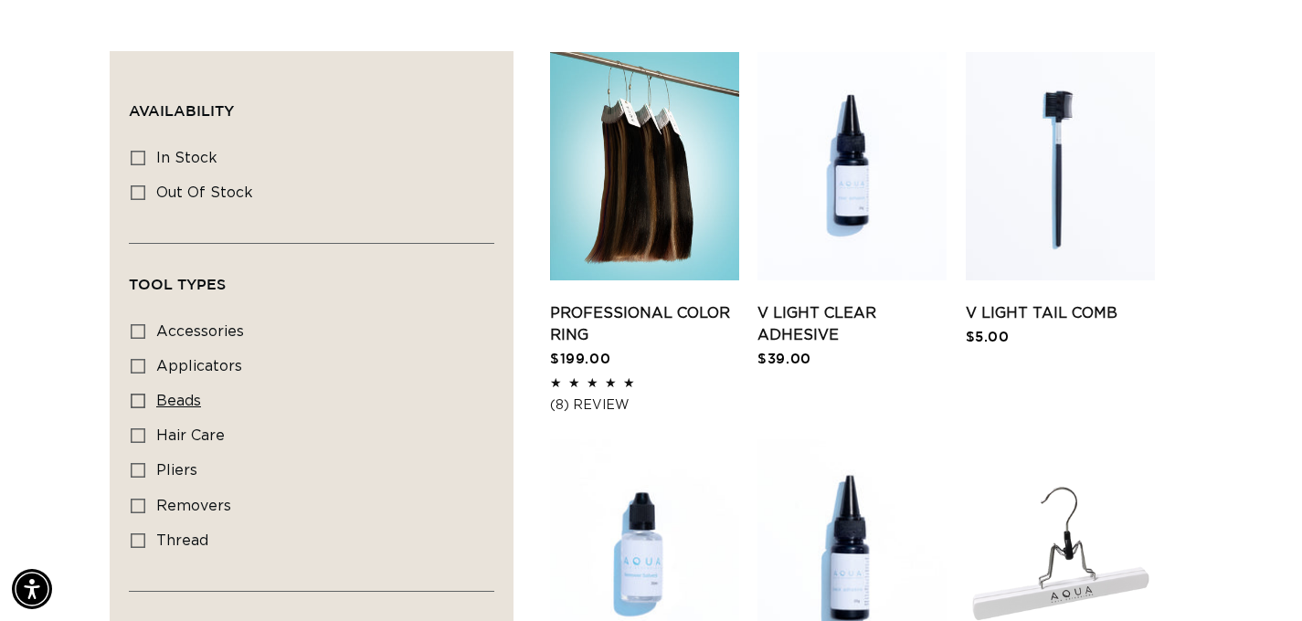  Describe the element at coordinates (1059, 313) in the screenshot. I see `a: V Light Tail Comb` at that location.